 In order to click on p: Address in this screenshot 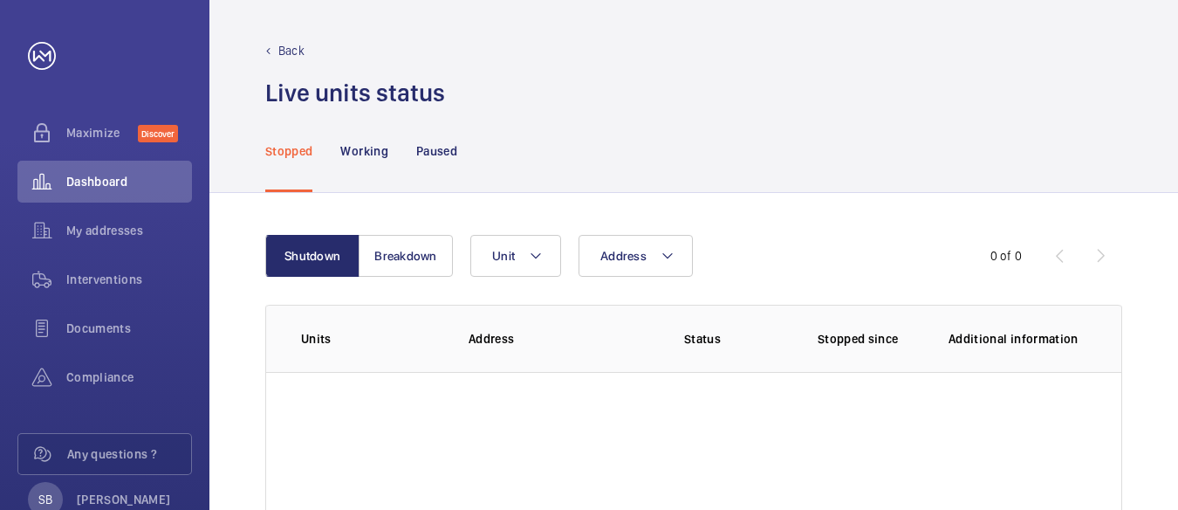, I will do `click(542, 339)`.